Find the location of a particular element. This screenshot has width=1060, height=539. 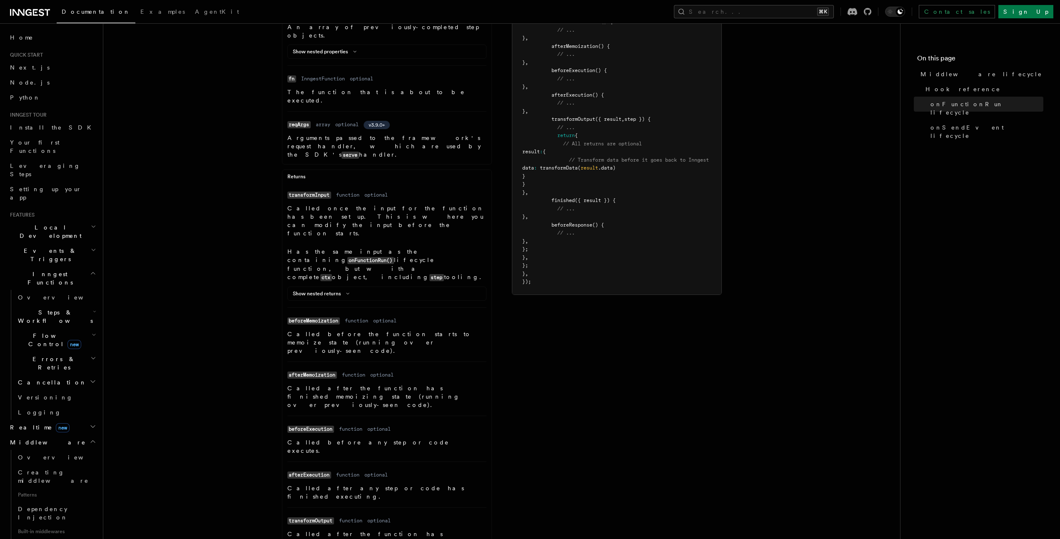

span: // All returns are optional is located at coordinates (602, 144).